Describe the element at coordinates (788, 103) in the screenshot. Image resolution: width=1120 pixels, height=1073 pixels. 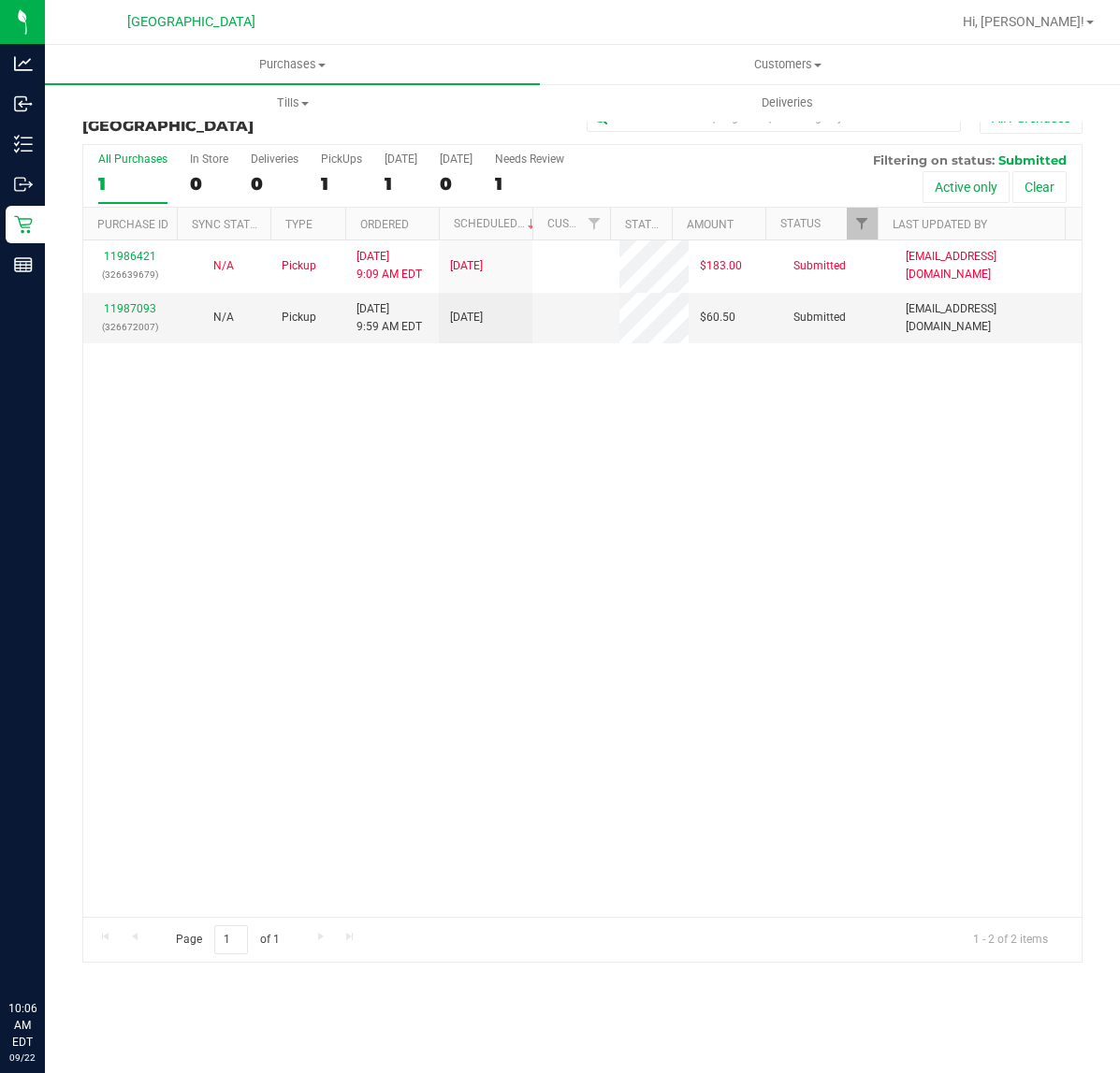
I see `a: Deliveries` at that location.